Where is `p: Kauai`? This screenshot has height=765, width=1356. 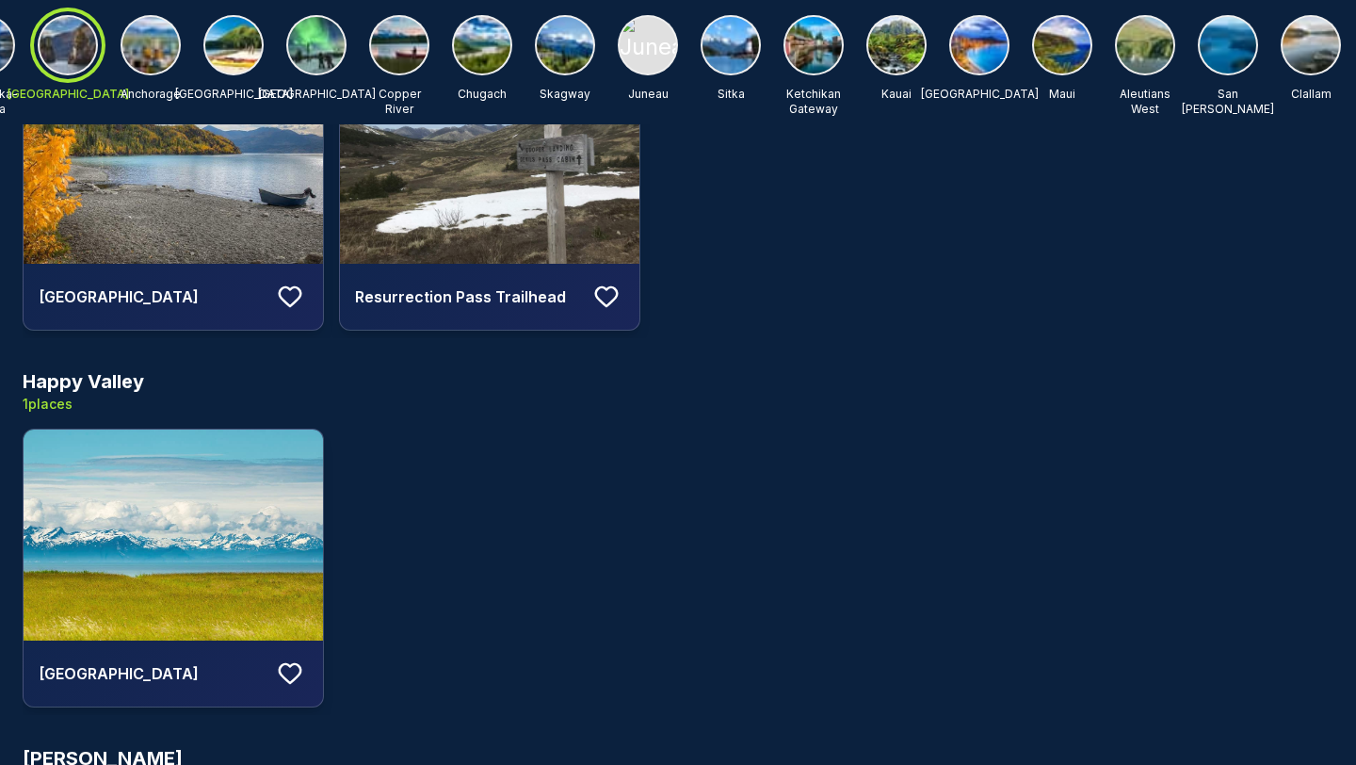 p: Kauai is located at coordinates (897, 94).